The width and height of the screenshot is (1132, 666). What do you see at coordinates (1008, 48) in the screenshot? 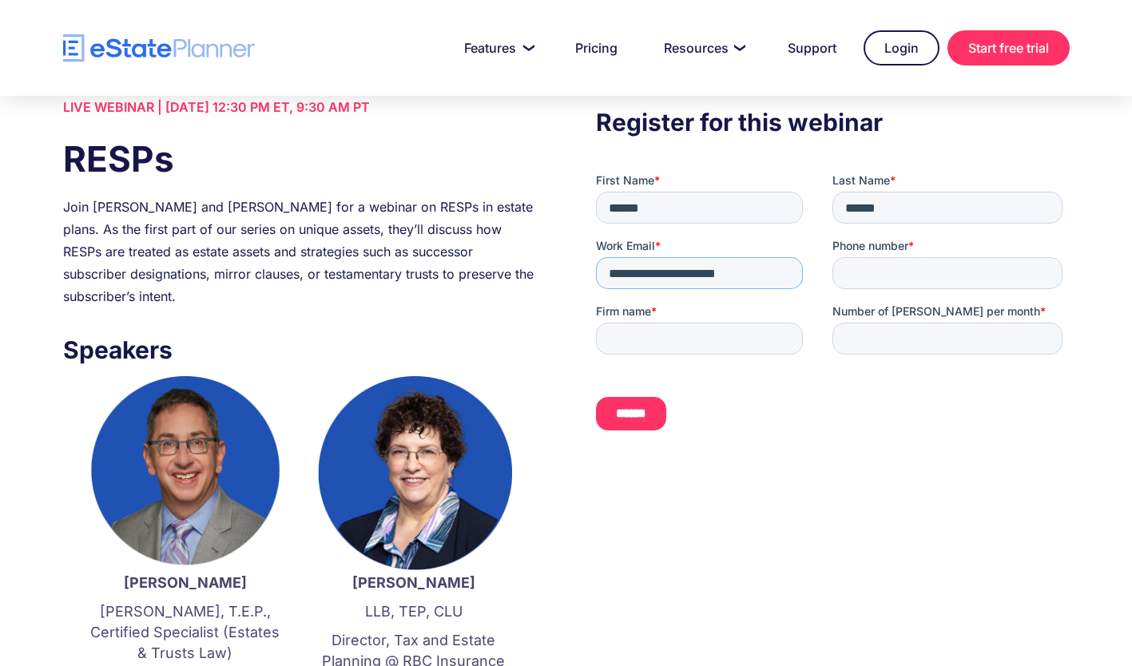
I see `a: Start free trial` at bounding box center [1008, 48].